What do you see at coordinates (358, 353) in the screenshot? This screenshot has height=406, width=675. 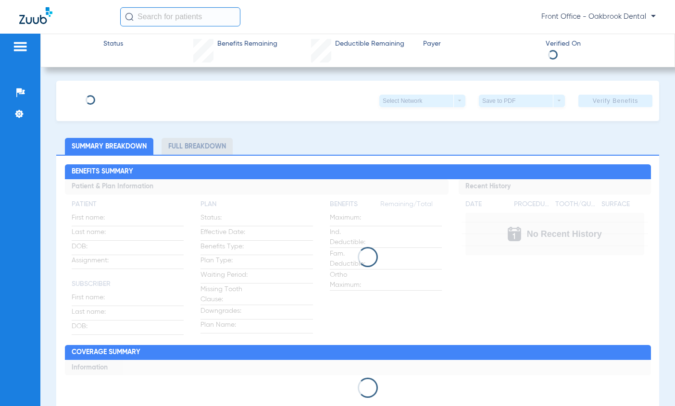 I see `h2: Coverage Summary` at bounding box center [358, 353].